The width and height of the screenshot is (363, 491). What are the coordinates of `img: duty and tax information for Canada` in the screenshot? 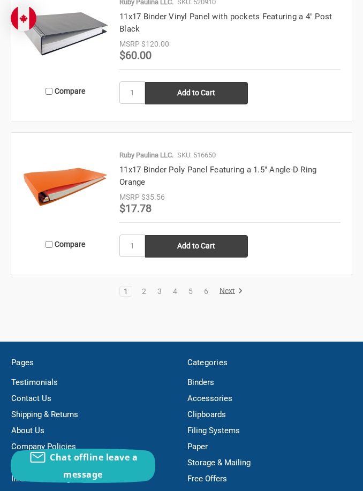 It's located at (24, 18).